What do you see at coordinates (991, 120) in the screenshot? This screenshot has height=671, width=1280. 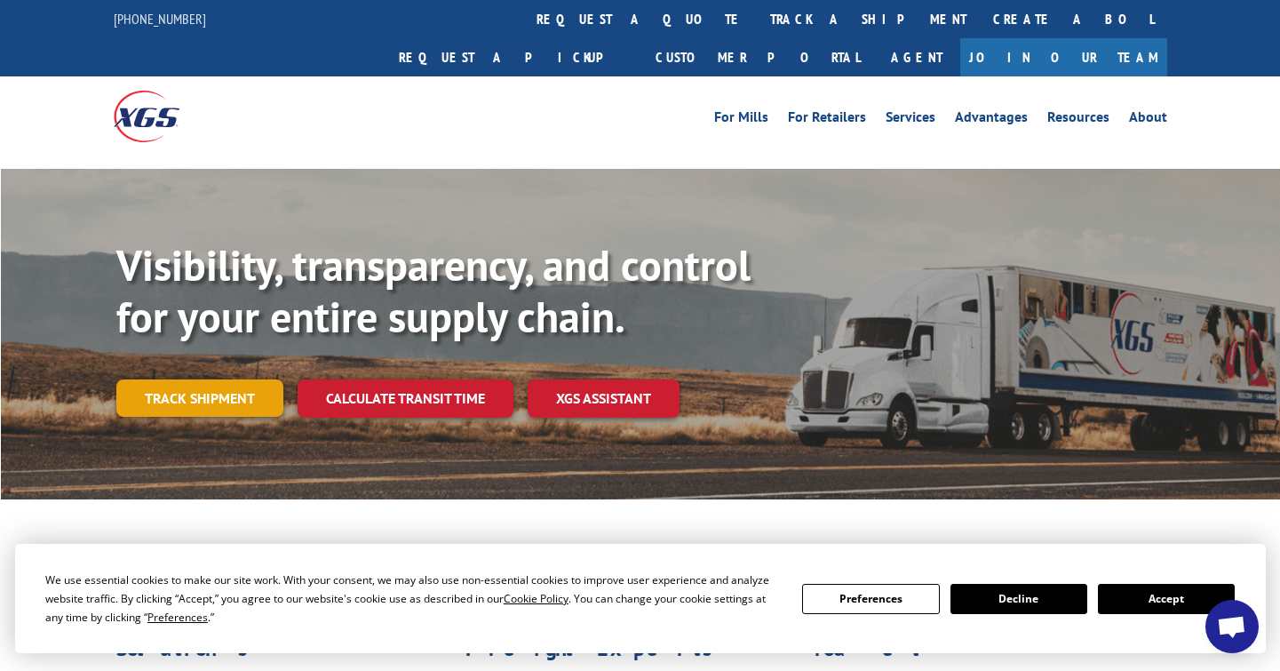 I see `a: Advantages` at bounding box center [991, 120].